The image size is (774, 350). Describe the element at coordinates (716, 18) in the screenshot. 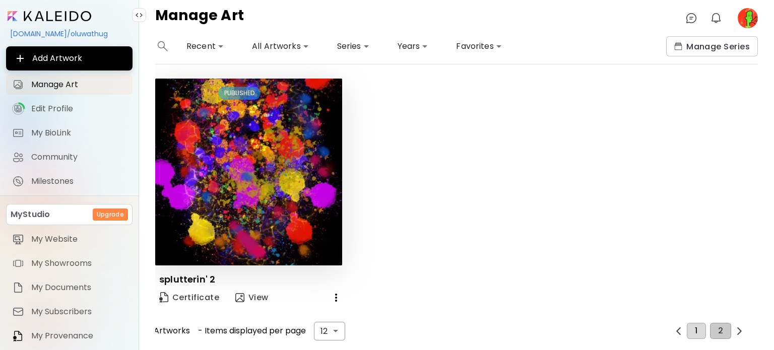

I see `button: bellIcon` at that location.